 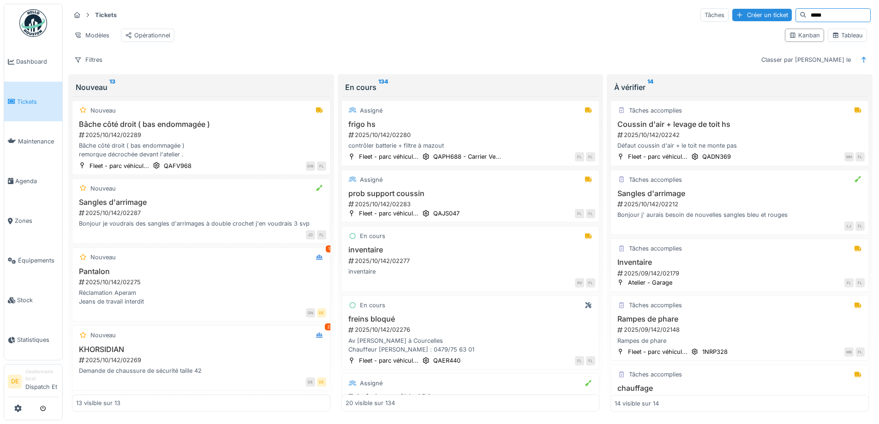 I want to click on div: JD, so click(x=311, y=235).